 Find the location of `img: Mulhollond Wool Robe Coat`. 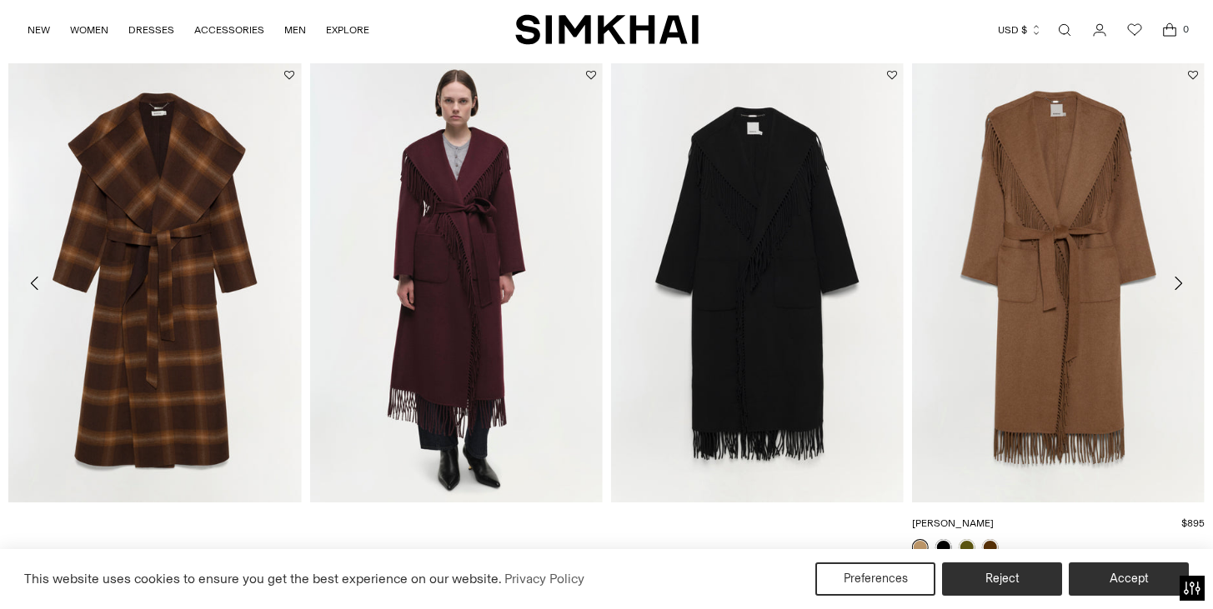

img: Mulhollond Wool Robe Coat is located at coordinates (154, 283).